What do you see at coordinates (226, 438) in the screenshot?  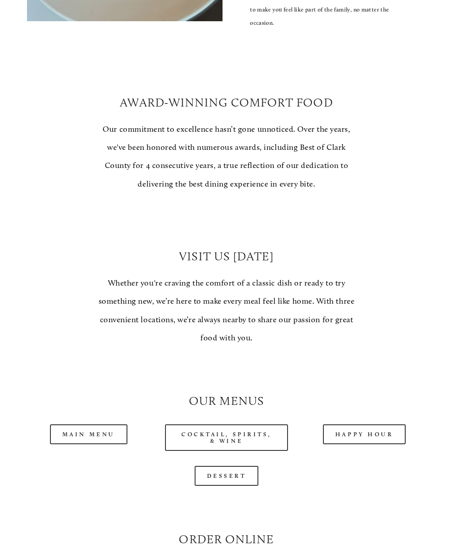 I see `a: Cocktail, Spirits, & Wine` at bounding box center [226, 438].